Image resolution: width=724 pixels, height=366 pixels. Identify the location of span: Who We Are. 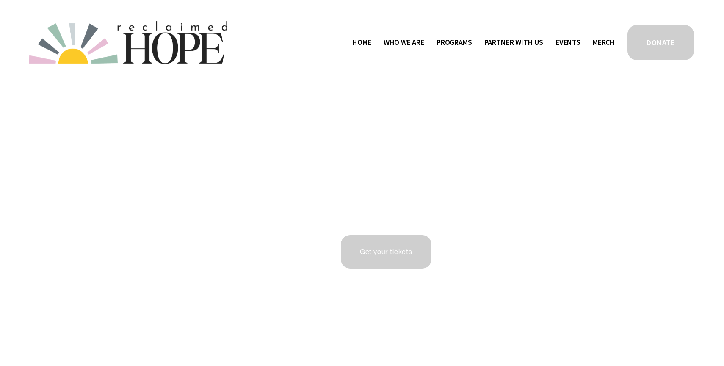
(404, 42).